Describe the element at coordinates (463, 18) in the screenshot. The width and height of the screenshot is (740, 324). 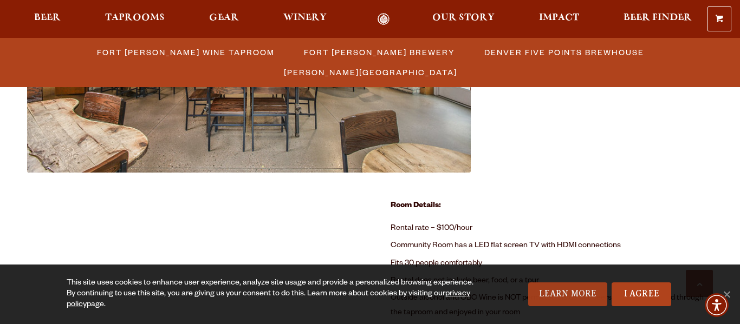
I see `span: Our Story` at that location.